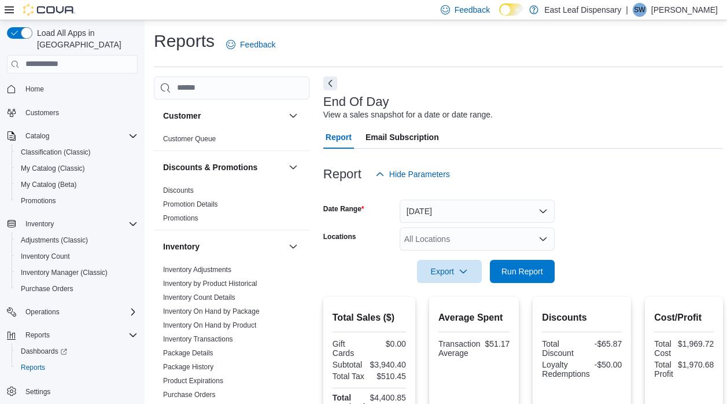 The image size is (727, 404). Describe the element at coordinates (33, 367) in the screenshot. I see `a: Reports` at that location.